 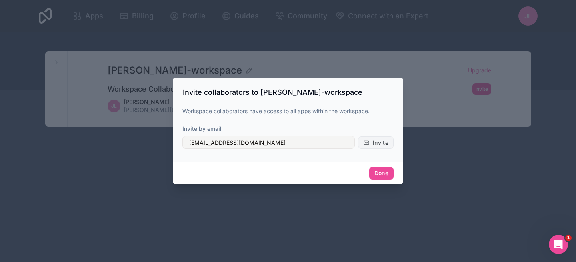 I want to click on p: Workspace collaborators have access to all apps within the workspace., so click(x=288, y=111).